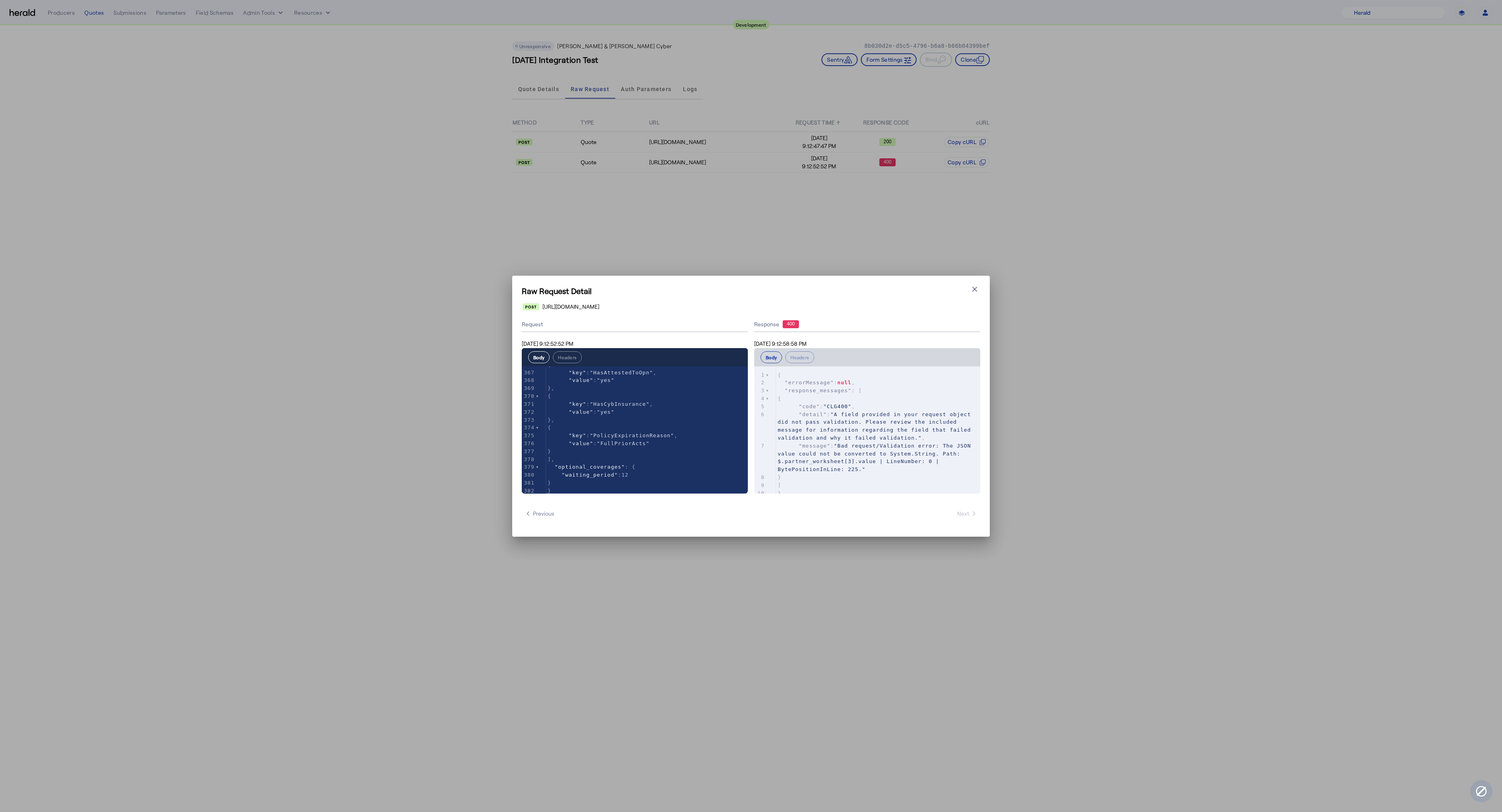 Image resolution: width=1502 pixels, height=812 pixels. What do you see at coordinates (623, 443) in the screenshot?
I see `span: "FullPriorActs"` at bounding box center [623, 443].